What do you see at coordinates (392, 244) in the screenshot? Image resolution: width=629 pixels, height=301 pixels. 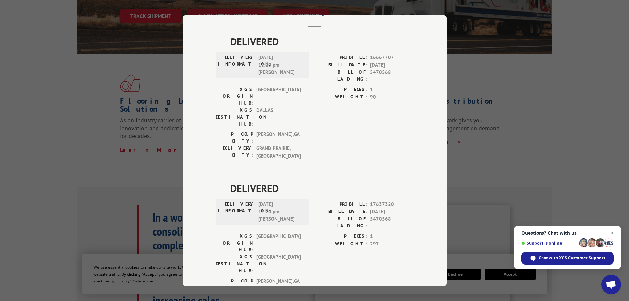 I see `span: 297` at bounding box center [392, 244].